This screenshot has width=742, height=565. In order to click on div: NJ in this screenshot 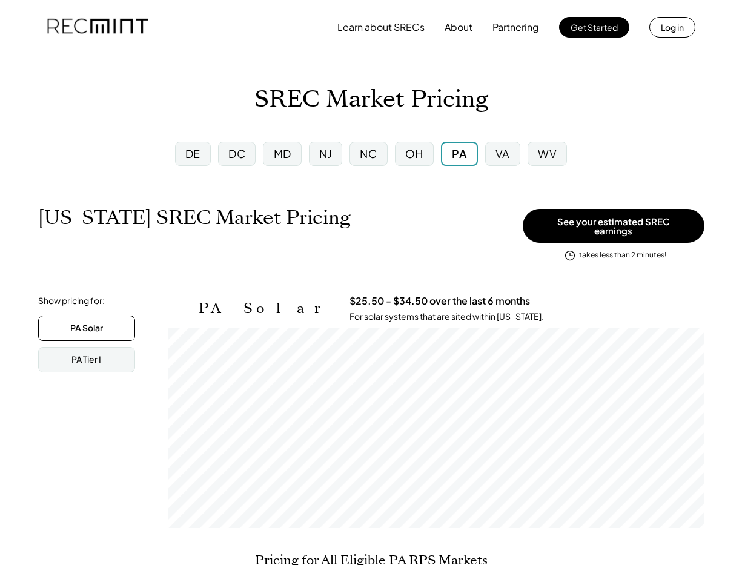, I will do `click(325, 153)`.